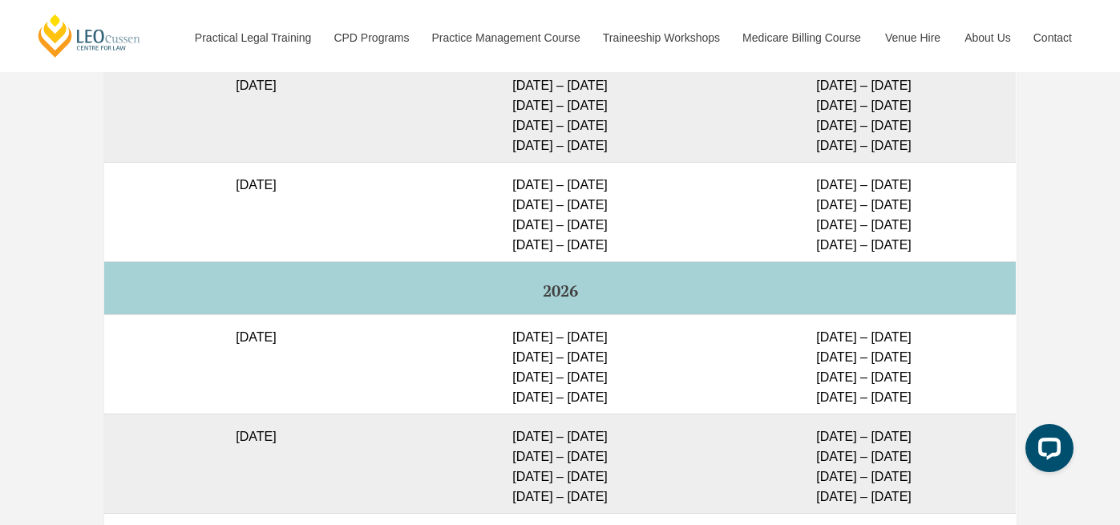  I want to click on a: About Us, so click(987, 38).